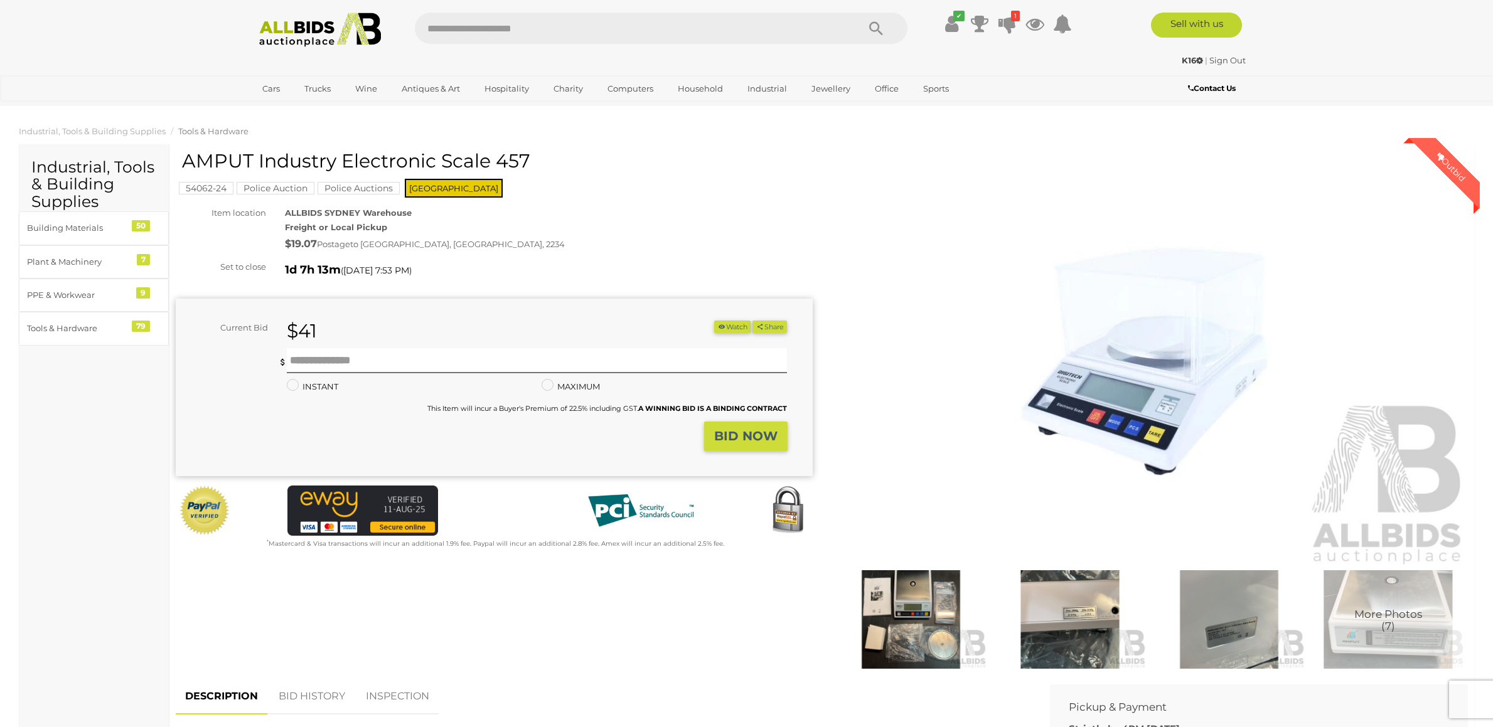 This screenshot has width=1493, height=727. Describe the element at coordinates (1196, 25) in the screenshot. I see `a: Sell with us` at that location.